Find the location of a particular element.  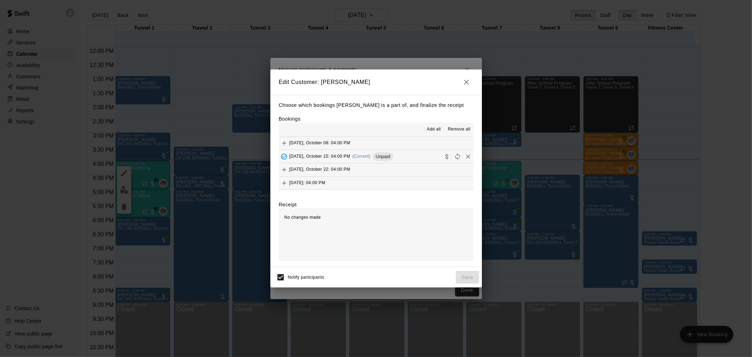

span: Reschedule is located at coordinates (458, 156).